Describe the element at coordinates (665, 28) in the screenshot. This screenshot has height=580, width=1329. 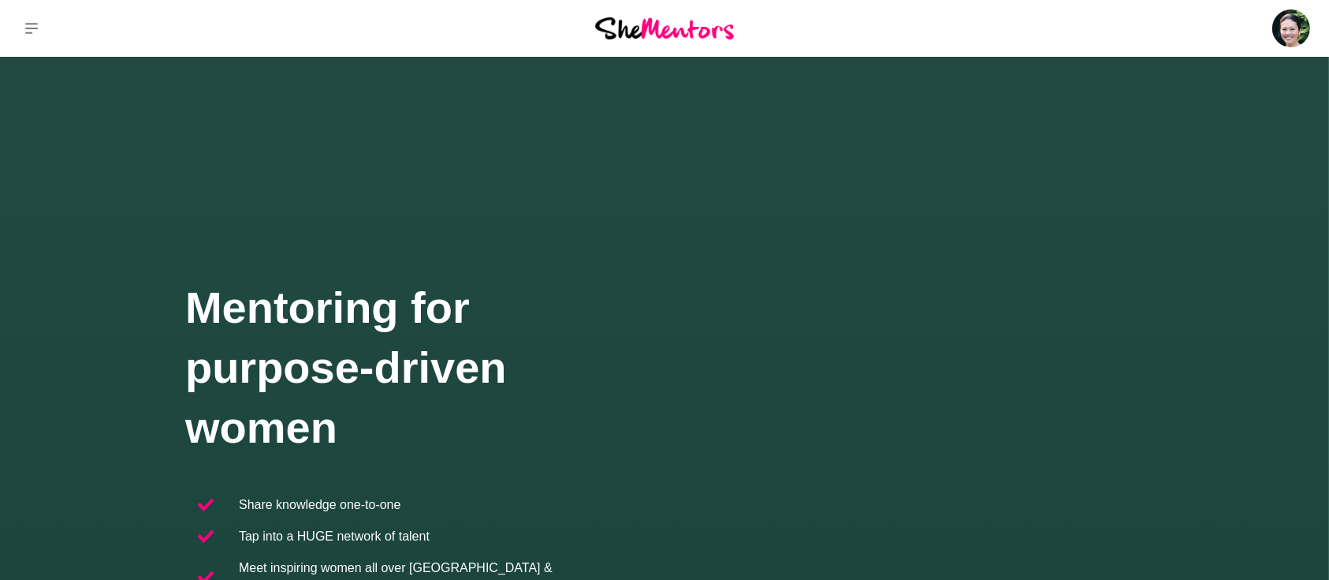
I see `img: She Mentors Logo` at that location.